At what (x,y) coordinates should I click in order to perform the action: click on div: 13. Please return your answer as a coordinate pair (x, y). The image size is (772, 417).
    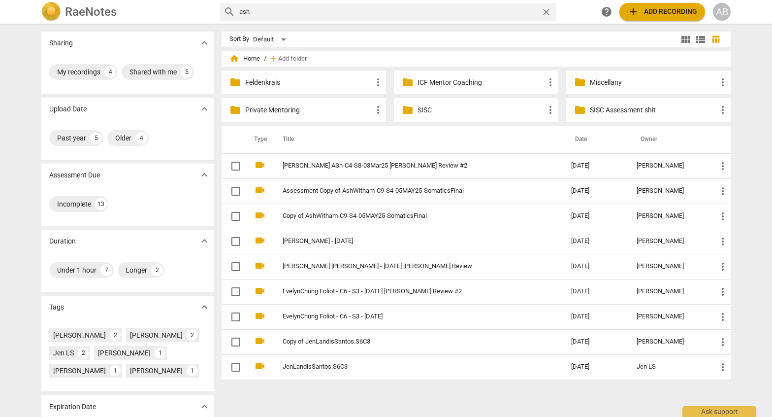
    Looking at the image, I should click on (101, 204).